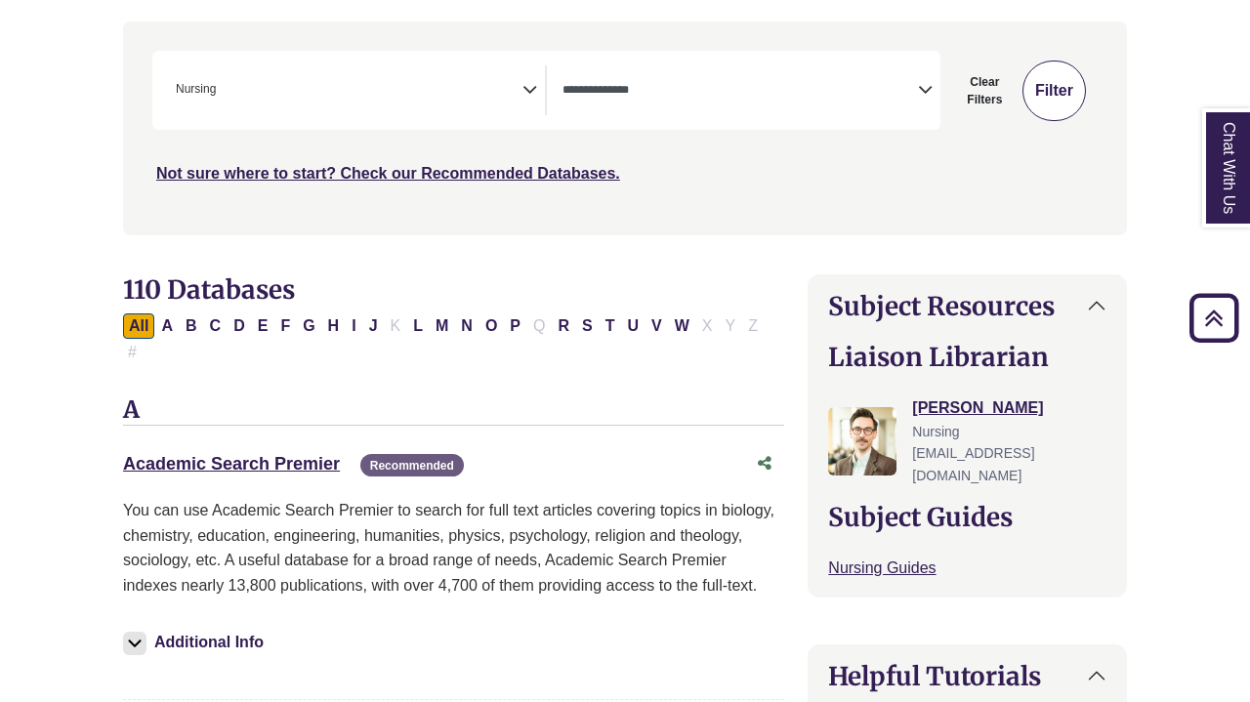  Describe the element at coordinates (453, 411) in the screenshot. I see `h3: A` at that location.